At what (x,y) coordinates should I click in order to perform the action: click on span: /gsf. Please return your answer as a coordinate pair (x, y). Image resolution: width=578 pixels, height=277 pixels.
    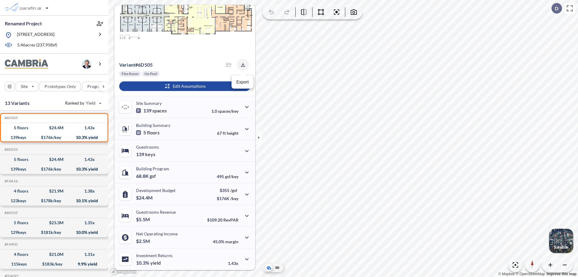
    Looking at the image, I should click on (234, 190).